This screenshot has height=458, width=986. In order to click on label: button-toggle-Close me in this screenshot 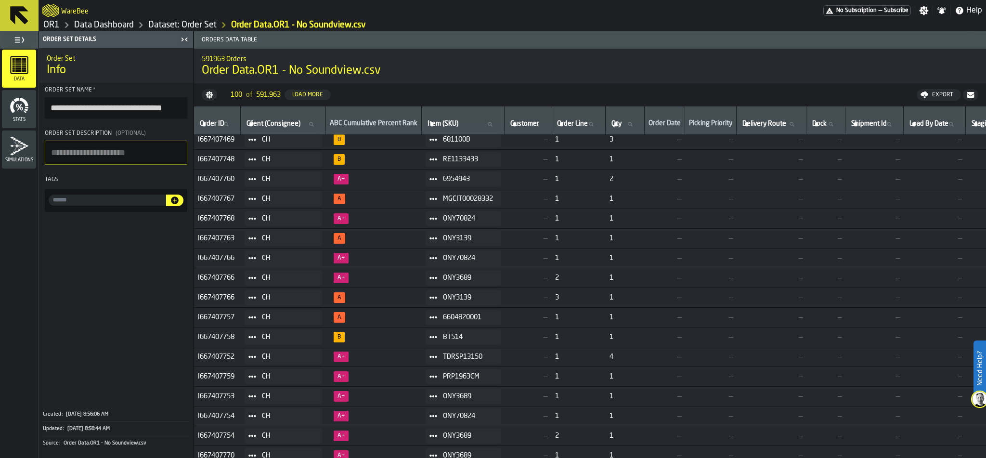, I will do `click(184, 39)`.